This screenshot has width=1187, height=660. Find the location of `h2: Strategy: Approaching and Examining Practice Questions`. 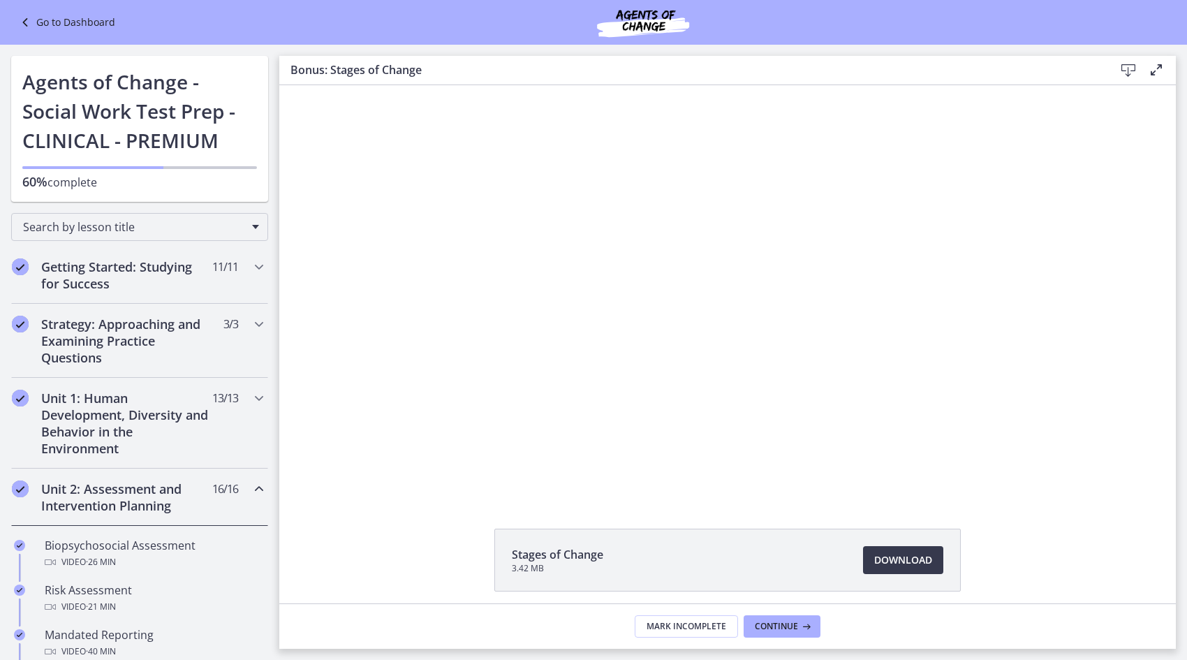

h2: Strategy: Approaching and Examining Practice Questions is located at coordinates (126, 341).